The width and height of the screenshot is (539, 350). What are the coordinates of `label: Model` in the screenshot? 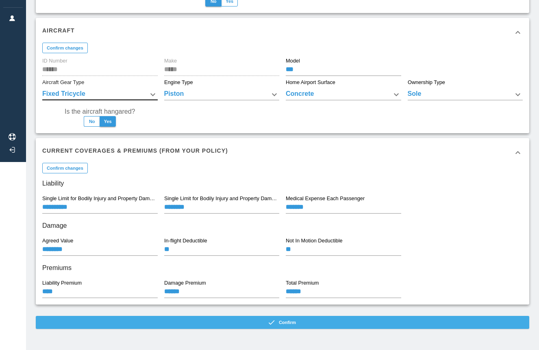 It's located at (293, 61).